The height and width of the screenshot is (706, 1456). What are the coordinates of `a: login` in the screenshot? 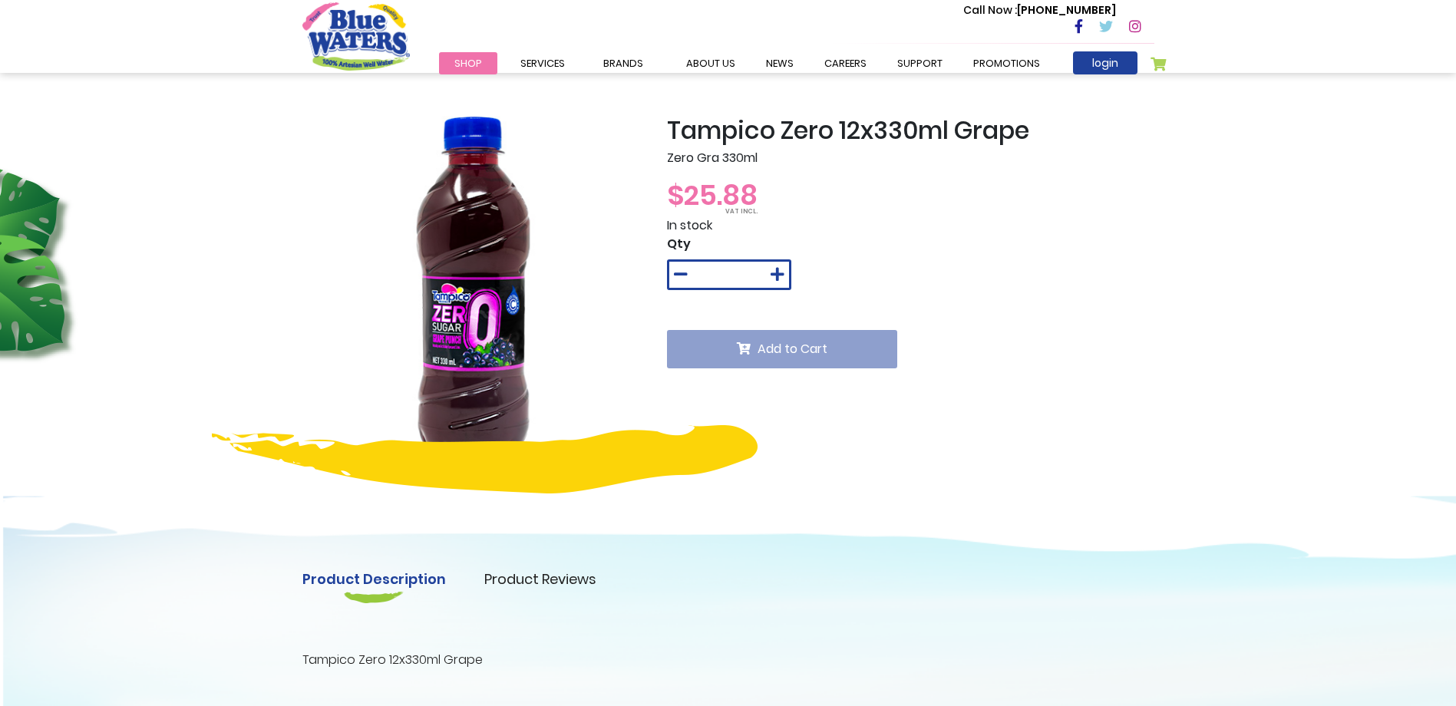 It's located at (1106, 63).